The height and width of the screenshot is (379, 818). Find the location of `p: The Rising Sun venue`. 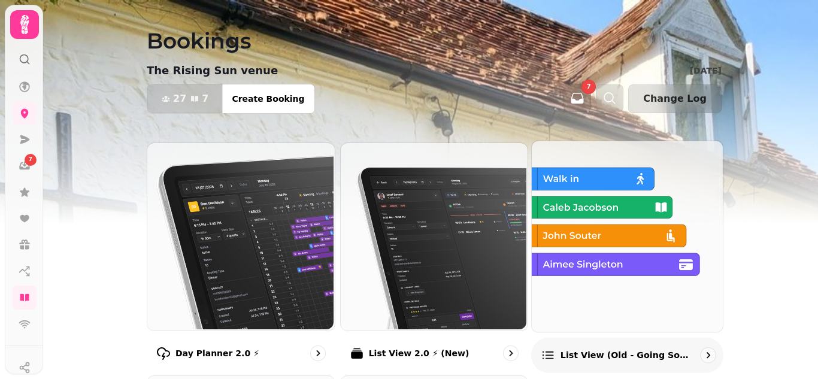

p: The Rising Sun venue is located at coordinates (212, 71).